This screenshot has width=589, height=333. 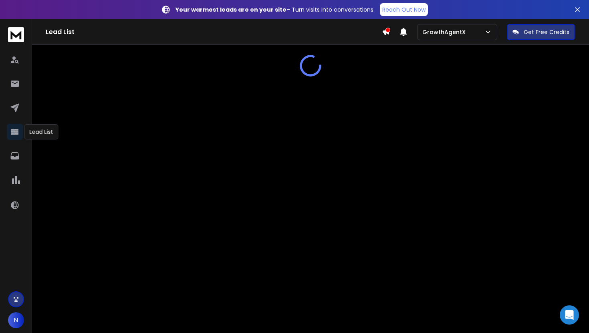 What do you see at coordinates (16, 34) in the screenshot?
I see `img: logo` at bounding box center [16, 34].